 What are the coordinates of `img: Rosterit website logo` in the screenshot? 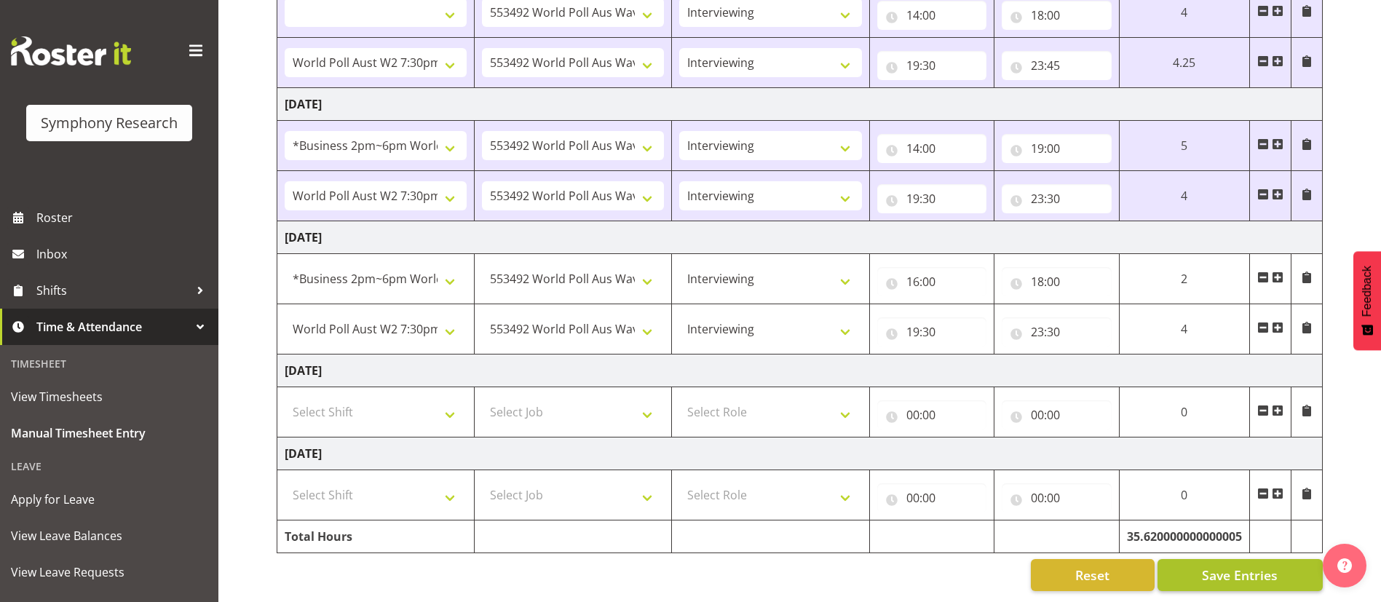 It's located at (71, 51).